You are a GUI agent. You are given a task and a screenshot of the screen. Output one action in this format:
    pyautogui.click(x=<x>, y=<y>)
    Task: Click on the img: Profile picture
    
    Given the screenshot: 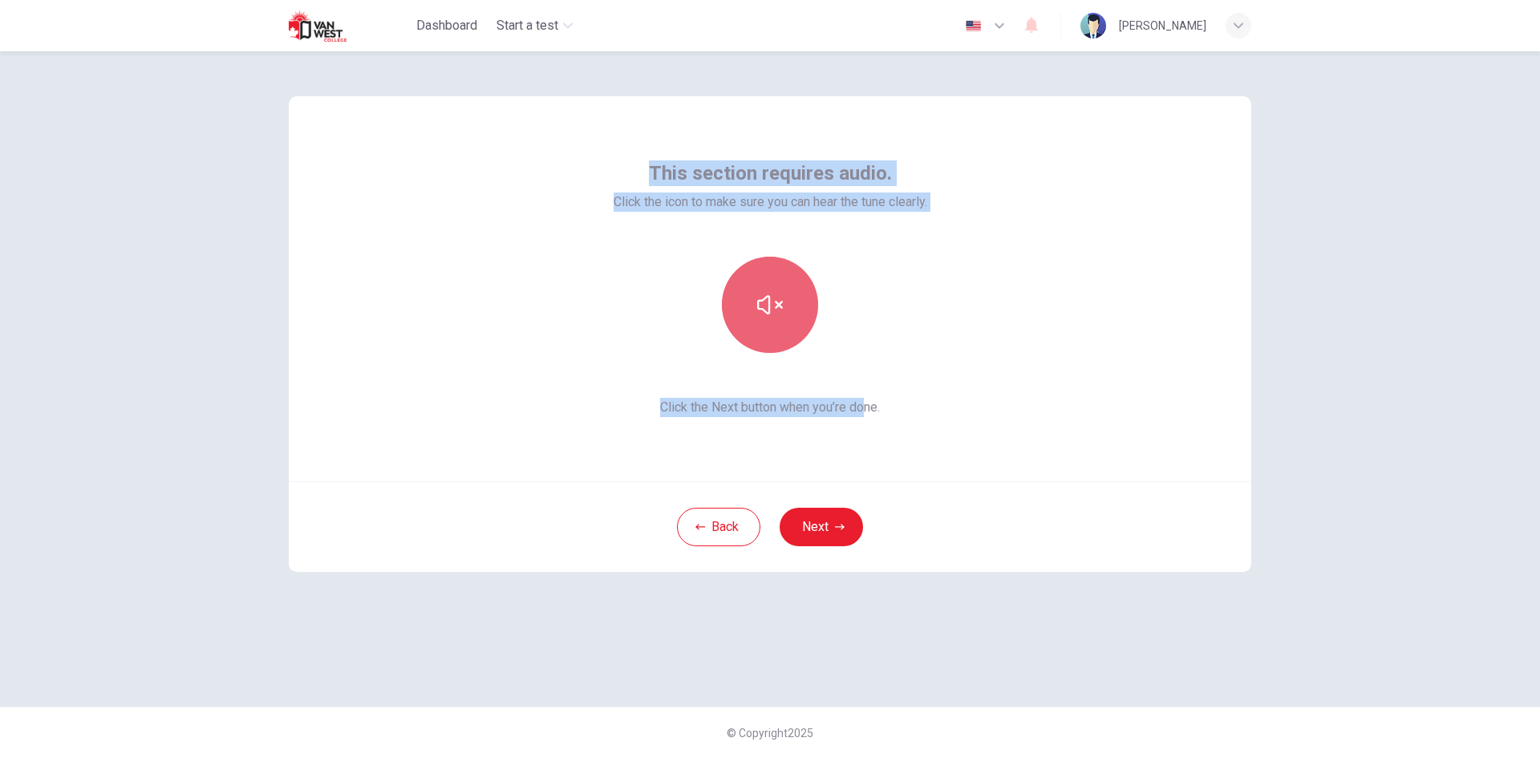 What is the action you would take?
    pyautogui.click(x=1093, y=26)
    